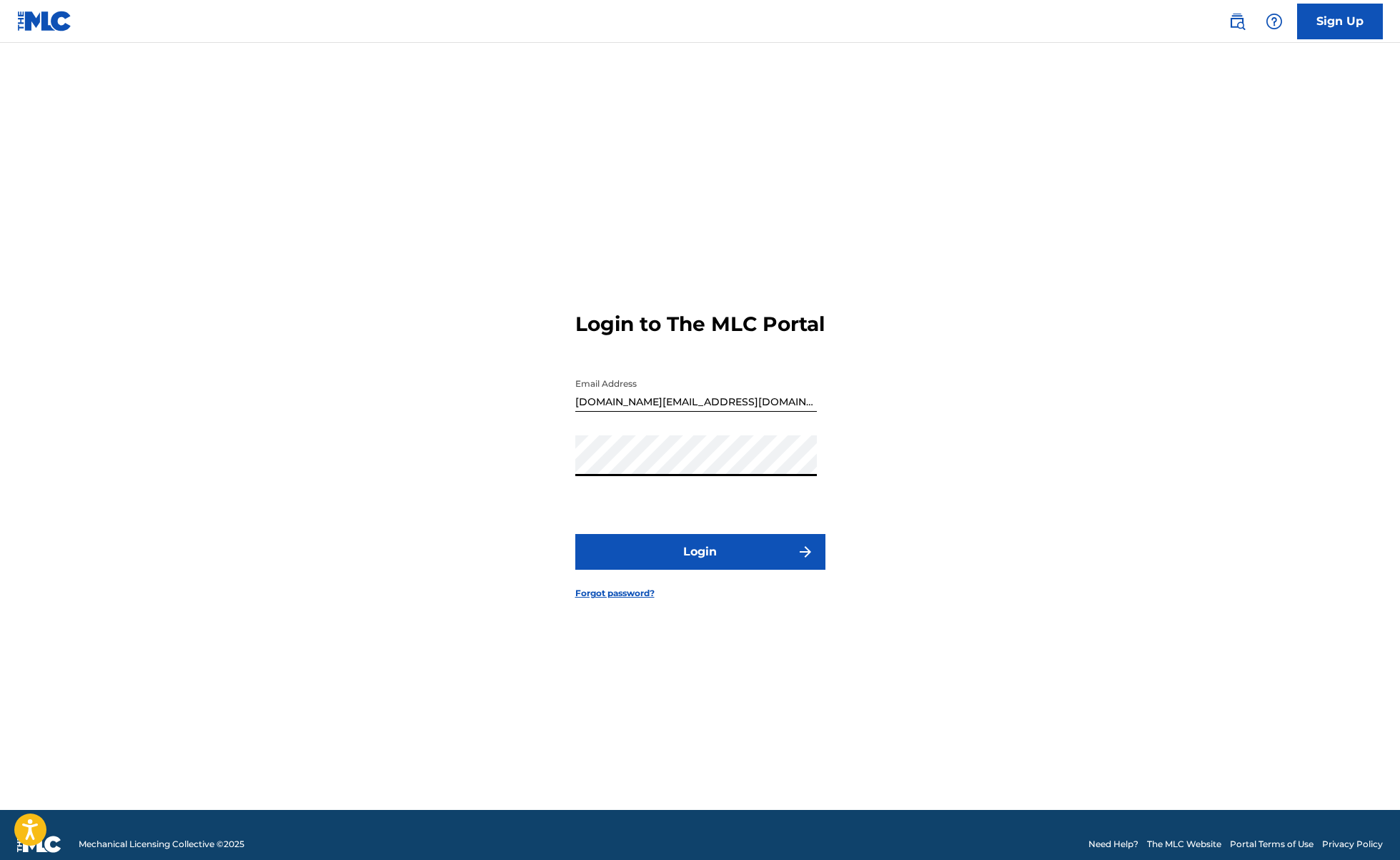 This screenshot has height=860, width=1400. I want to click on a: Forgot password?, so click(615, 593).